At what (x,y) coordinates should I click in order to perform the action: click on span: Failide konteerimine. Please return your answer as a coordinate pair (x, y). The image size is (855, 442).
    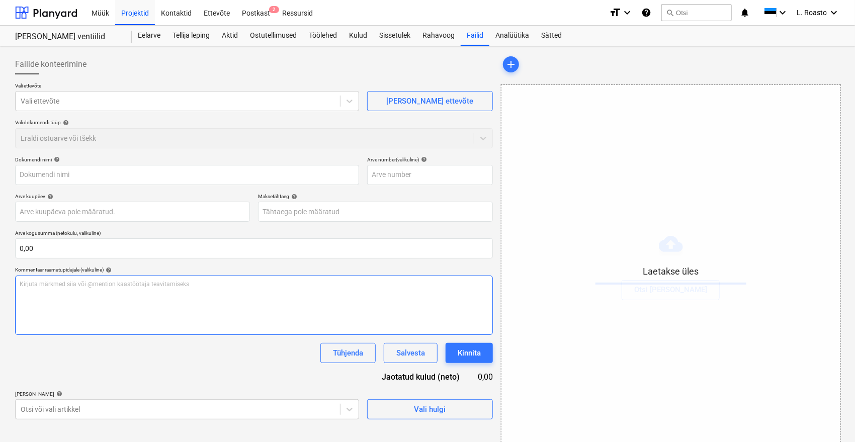
    Looking at the image, I should click on (51, 64).